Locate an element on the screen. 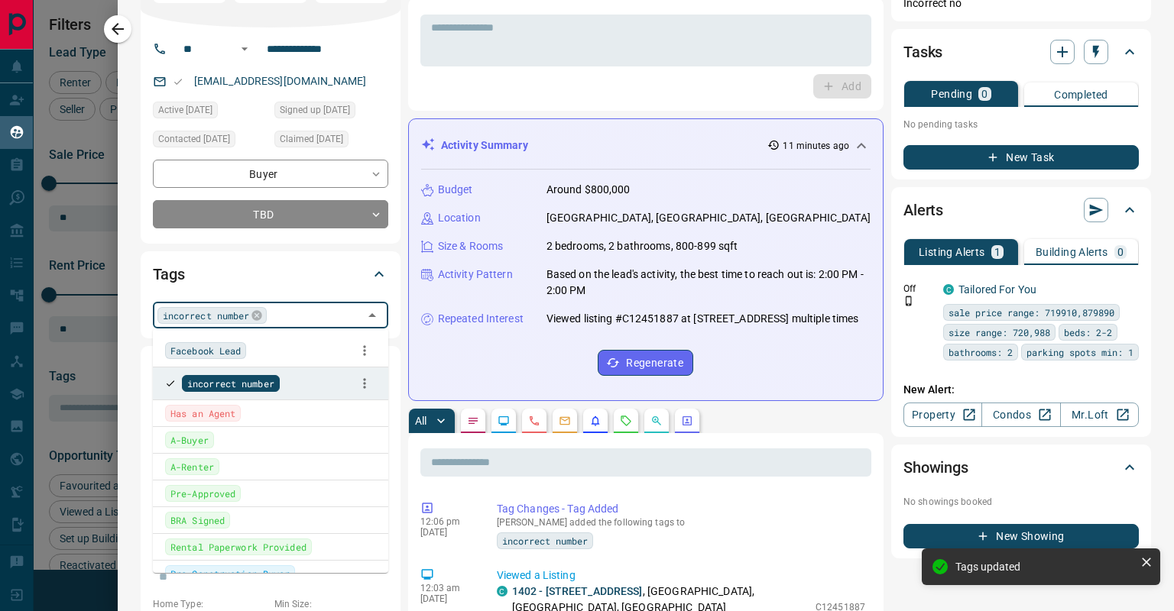  div: incorrect number is located at coordinates (212, 316).